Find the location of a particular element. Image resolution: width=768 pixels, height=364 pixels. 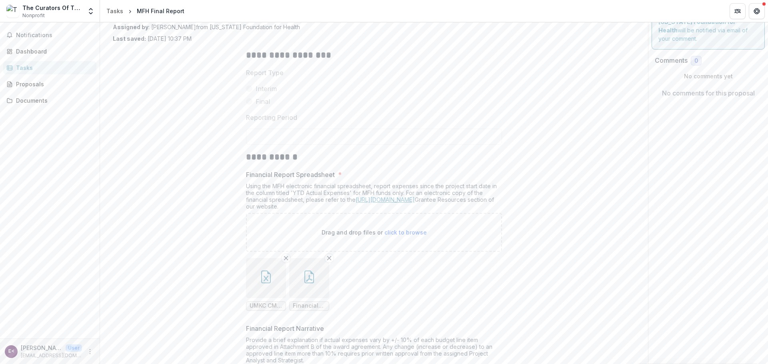

p: Financial Report Narrative is located at coordinates (285, 329).